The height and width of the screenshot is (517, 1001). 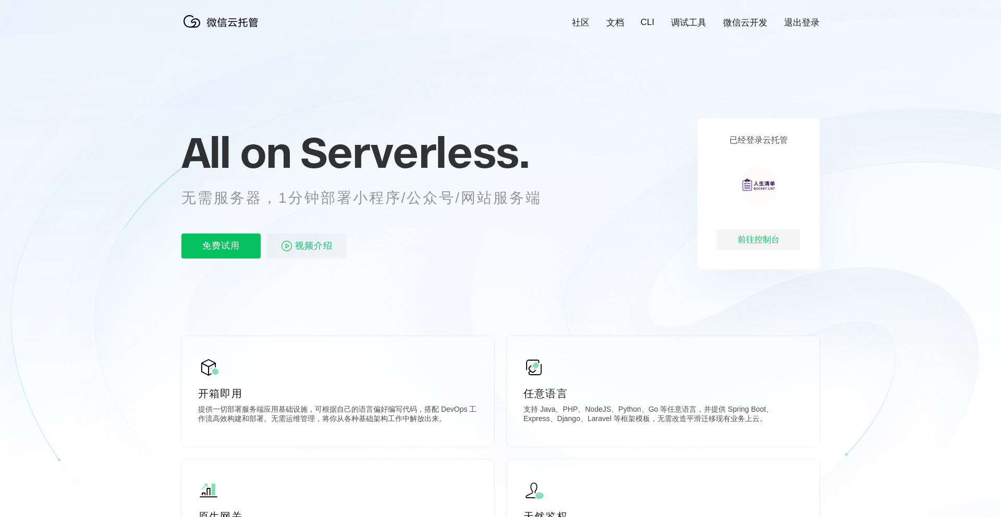 What do you see at coordinates (663, 416) in the screenshot?
I see `p: 支持 Java、PHP、NodeJS、Python、Go 等任意语言，并提供 Spring Boot、Express、Django、Laravel 等框架模板，无需改造平滑迁移现有业务上云。` at bounding box center [663, 416].